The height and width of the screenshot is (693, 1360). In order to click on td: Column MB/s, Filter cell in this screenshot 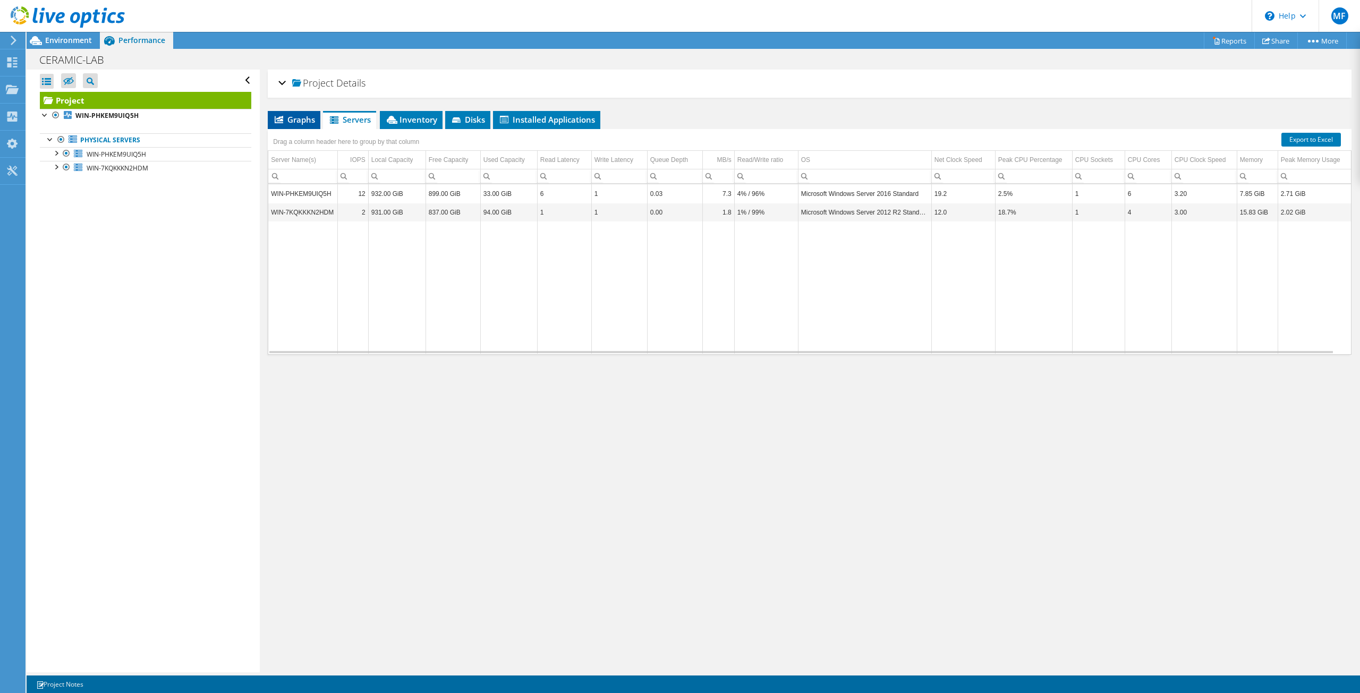, I will do `click(718, 176)`.